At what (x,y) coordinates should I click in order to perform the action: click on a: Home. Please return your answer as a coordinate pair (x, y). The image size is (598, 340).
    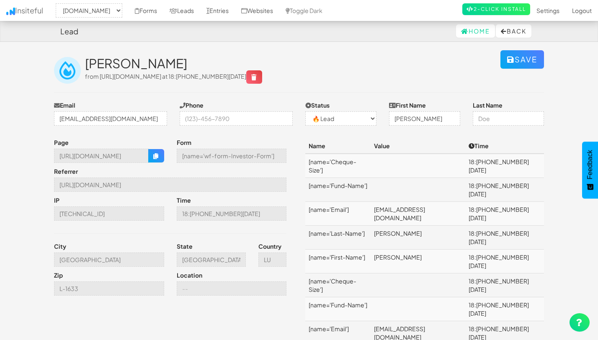
    Looking at the image, I should click on (475, 31).